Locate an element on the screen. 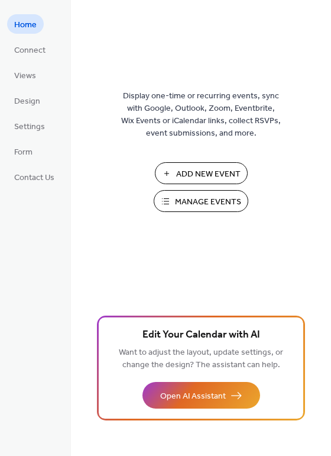 This screenshot has width=331, height=456. button: Open AI Assistant is located at coordinates (201, 395).